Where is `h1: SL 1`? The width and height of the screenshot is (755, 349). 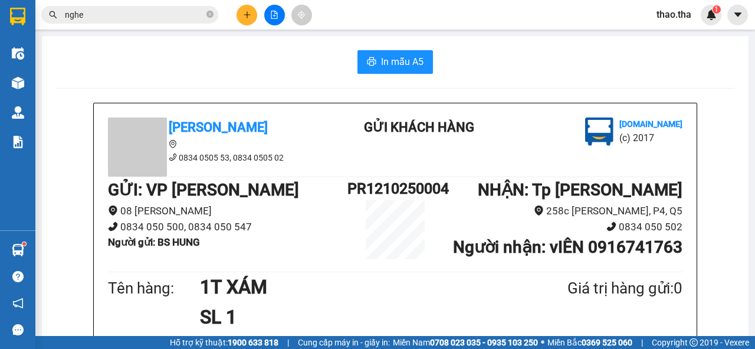 h1: SL 1 is located at coordinates (355, 317).